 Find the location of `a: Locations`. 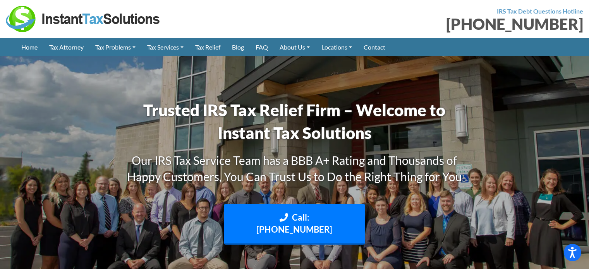

a: Locations is located at coordinates (337, 47).